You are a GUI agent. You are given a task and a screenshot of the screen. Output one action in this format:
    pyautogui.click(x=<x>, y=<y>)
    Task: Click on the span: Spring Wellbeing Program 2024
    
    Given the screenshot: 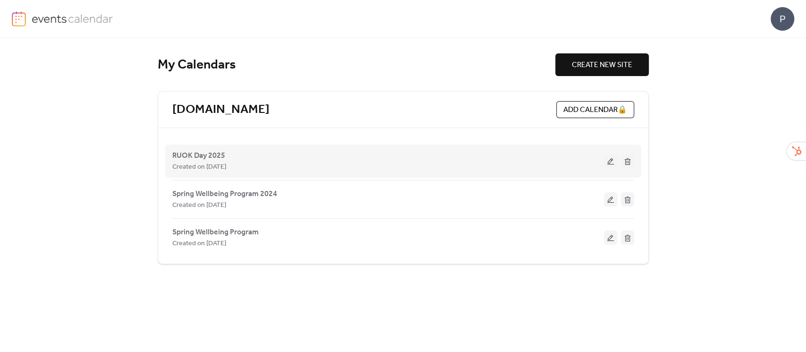 What is the action you would take?
    pyautogui.click(x=225, y=194)
    